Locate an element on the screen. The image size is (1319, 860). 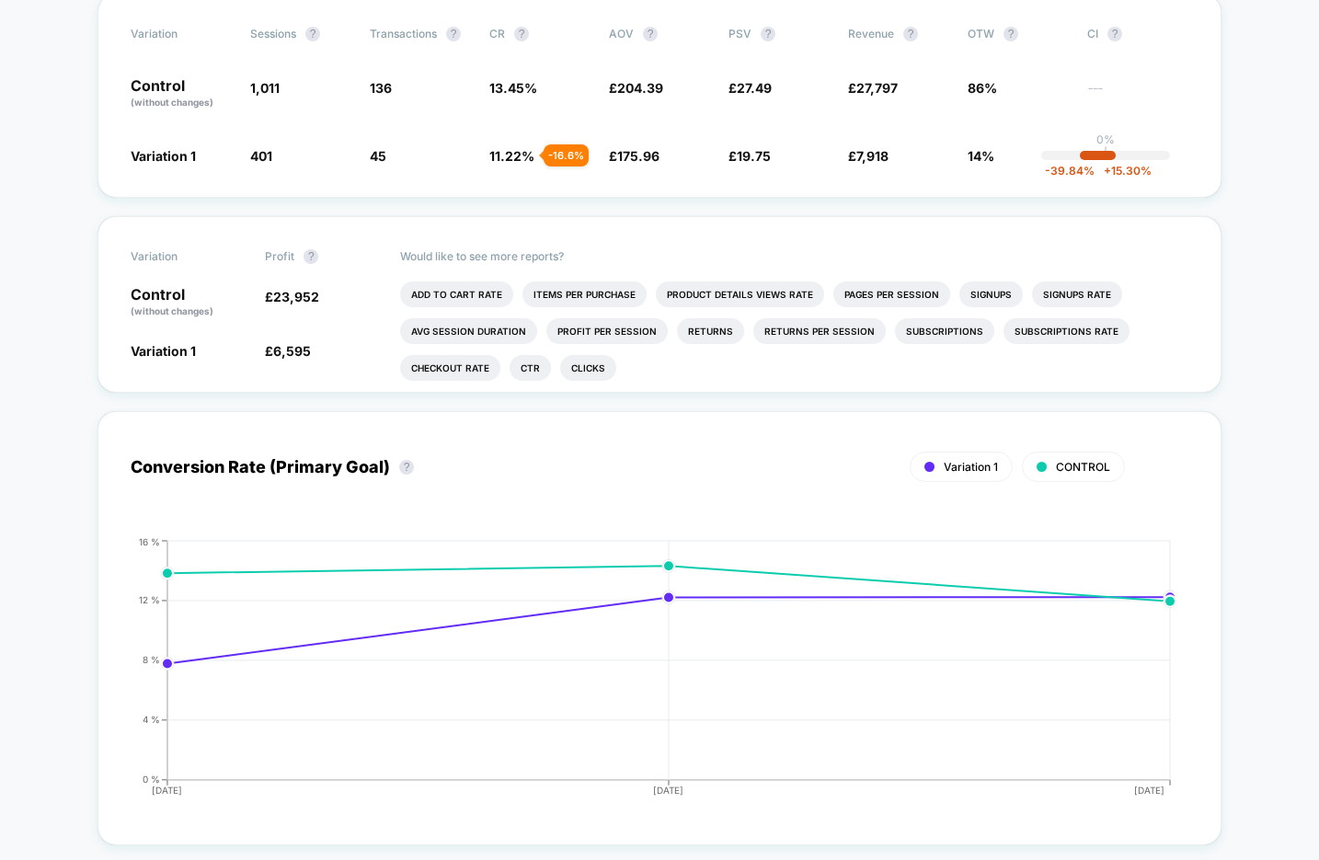
li: Returns Per Session is located at coordinates (820, 331).